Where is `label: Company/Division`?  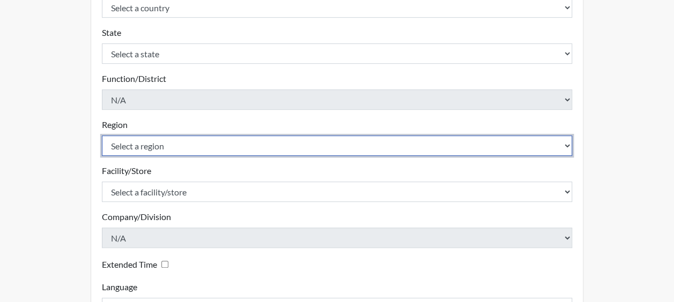 label: Company/Division is located at coordinates (136, 217).